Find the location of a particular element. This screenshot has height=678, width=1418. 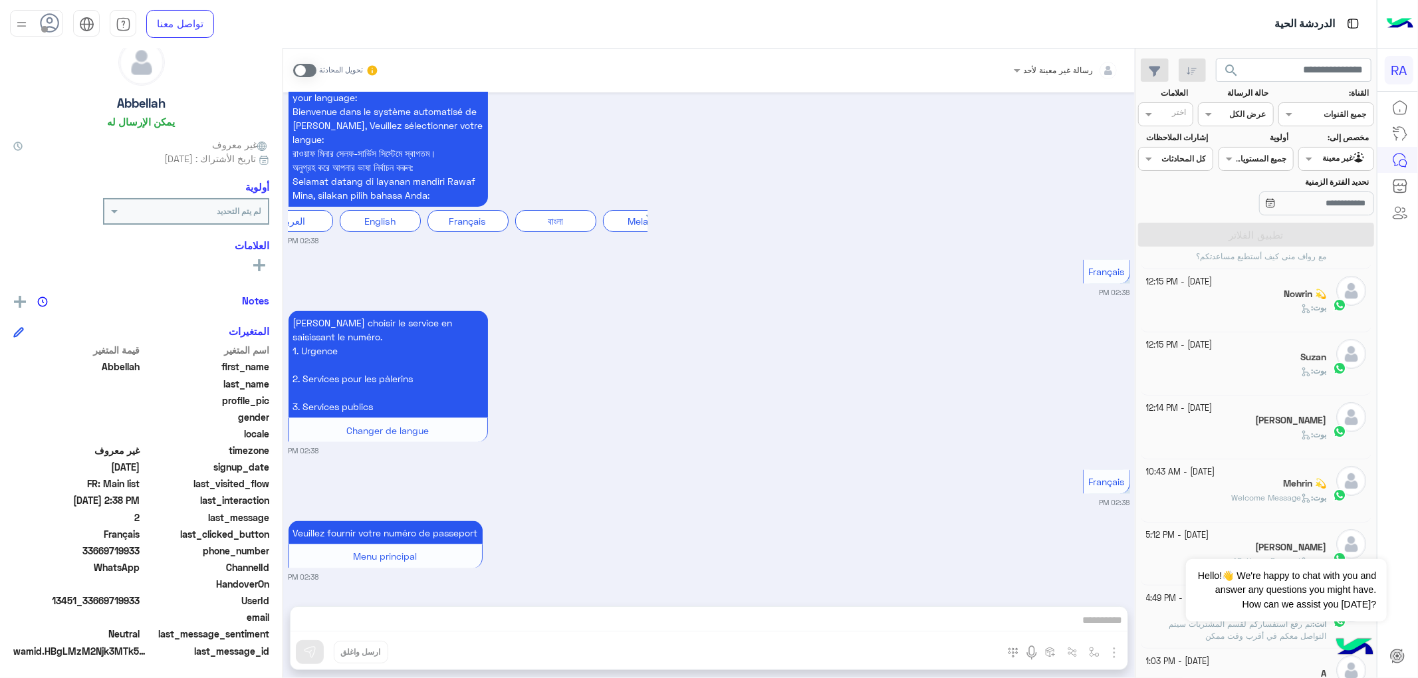

img: add is located at coordinates (20, 302).